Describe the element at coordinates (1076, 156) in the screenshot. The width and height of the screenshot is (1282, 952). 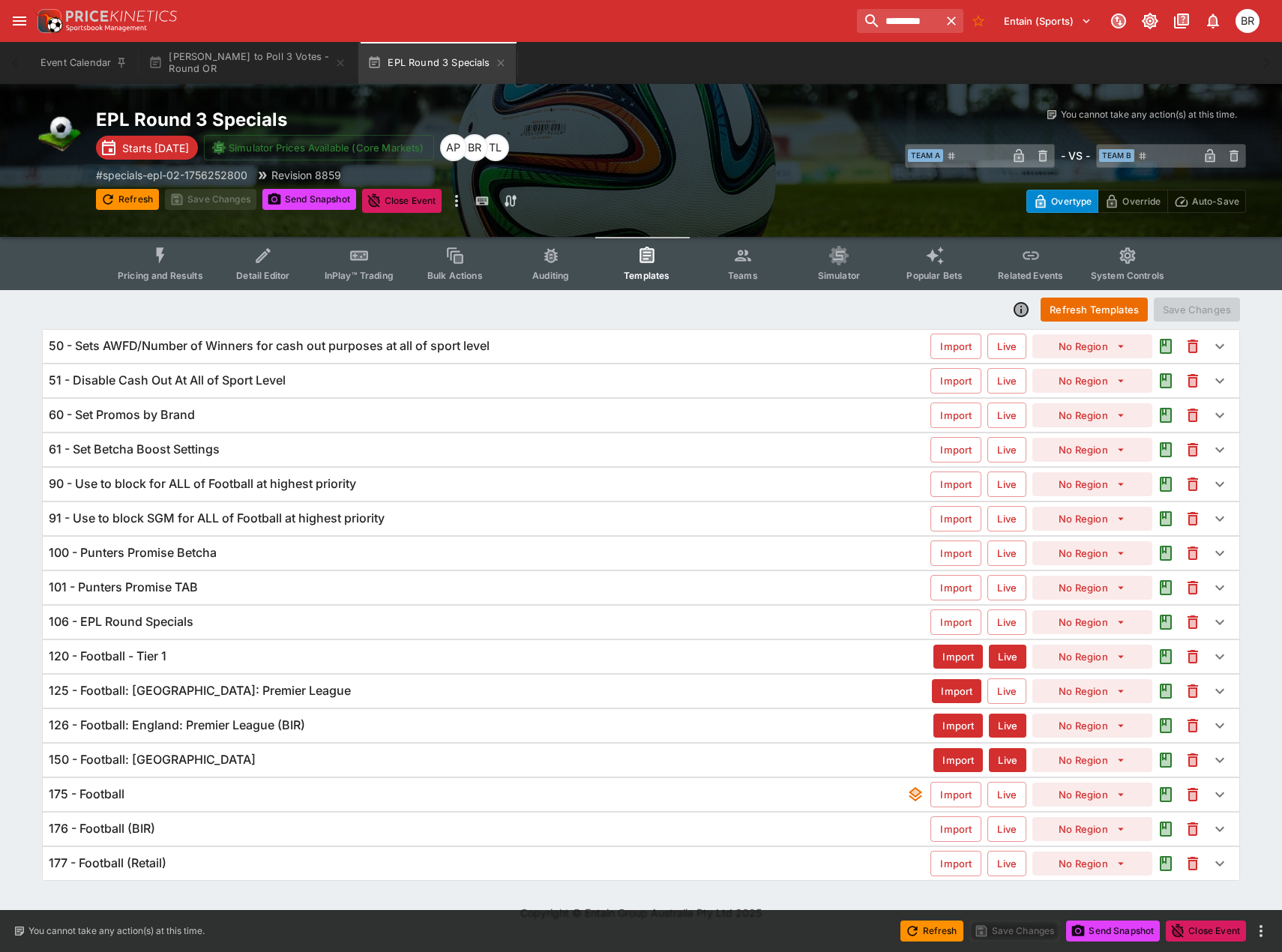
I see `h6: - VS -` at that location.